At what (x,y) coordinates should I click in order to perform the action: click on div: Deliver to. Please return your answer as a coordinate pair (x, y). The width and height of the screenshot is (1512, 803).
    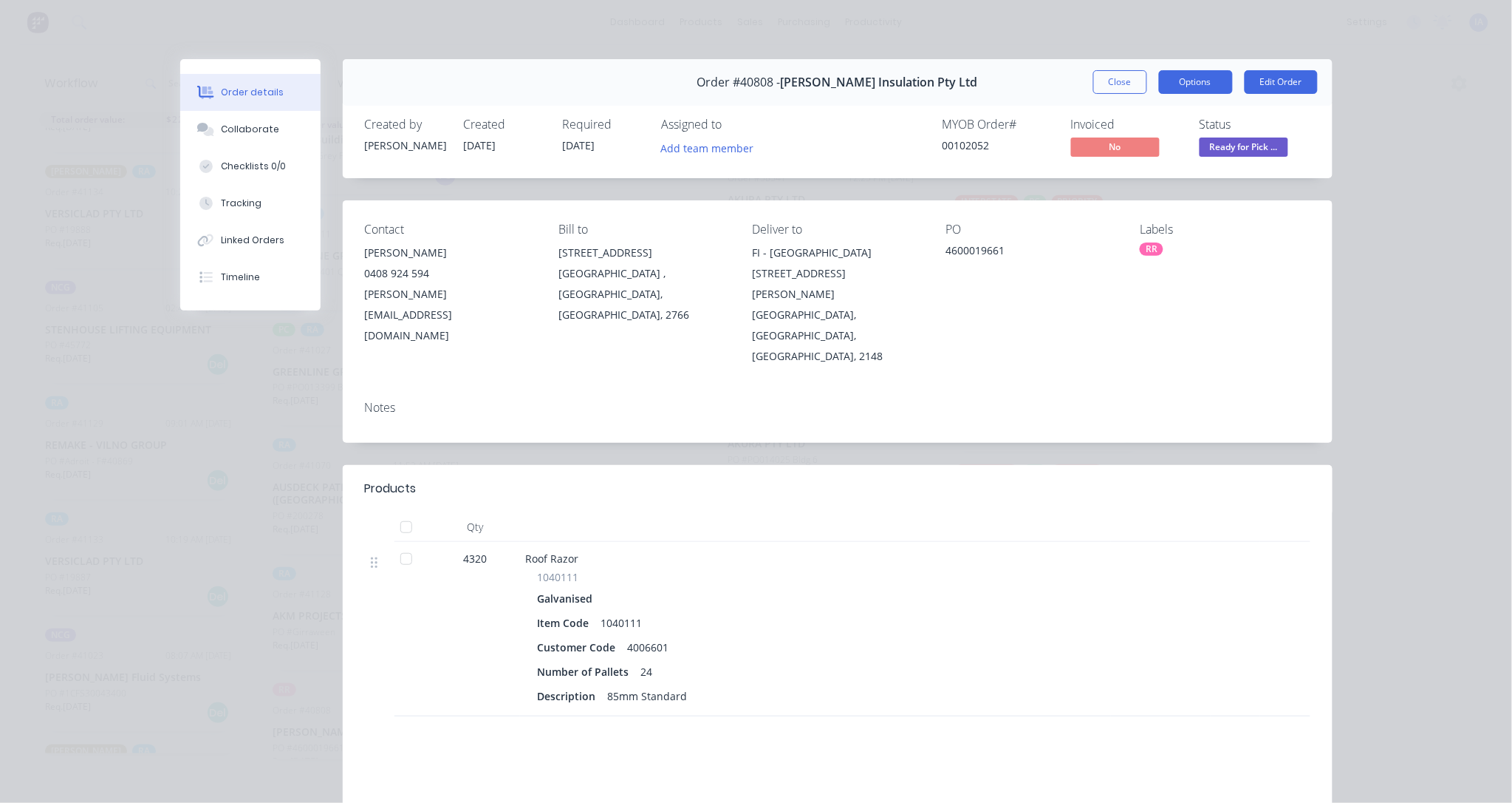
    Looking at the image, I should click on (837, 229).